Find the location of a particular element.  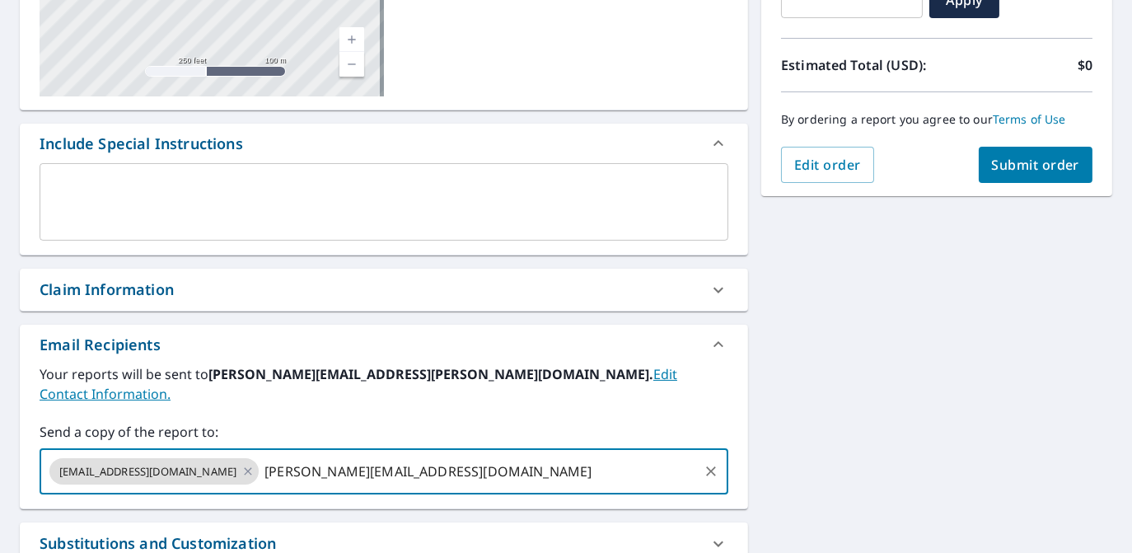

span: Submit order is located at coordinates (1036, 165).